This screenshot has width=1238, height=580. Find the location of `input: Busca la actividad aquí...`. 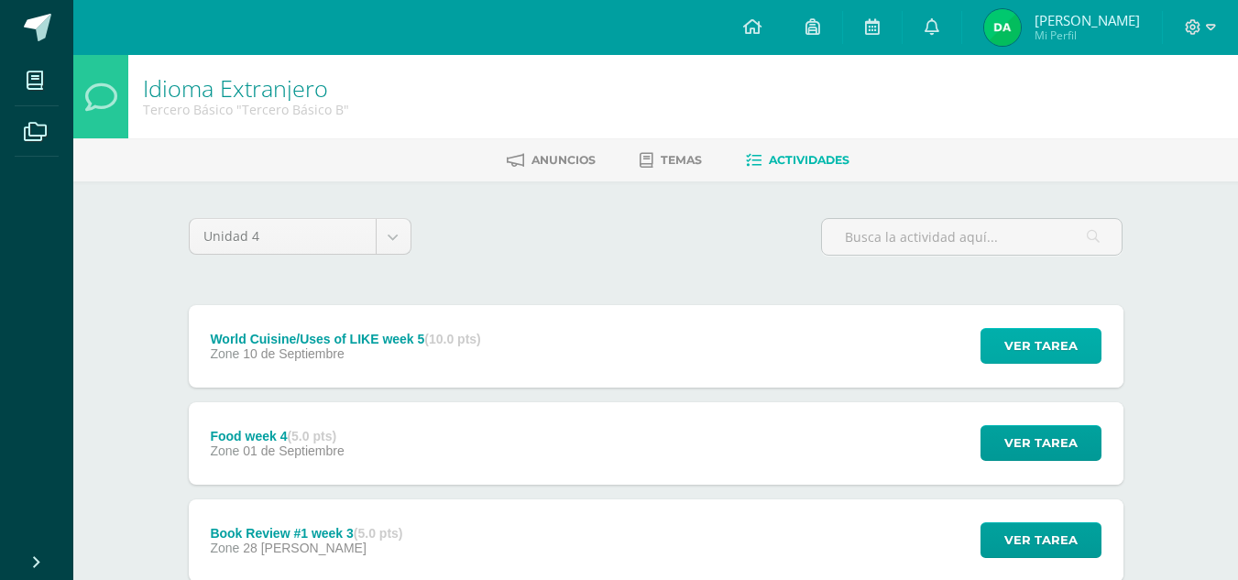

input: Busca la actividad aquí... is located at coordinates (971, 236).